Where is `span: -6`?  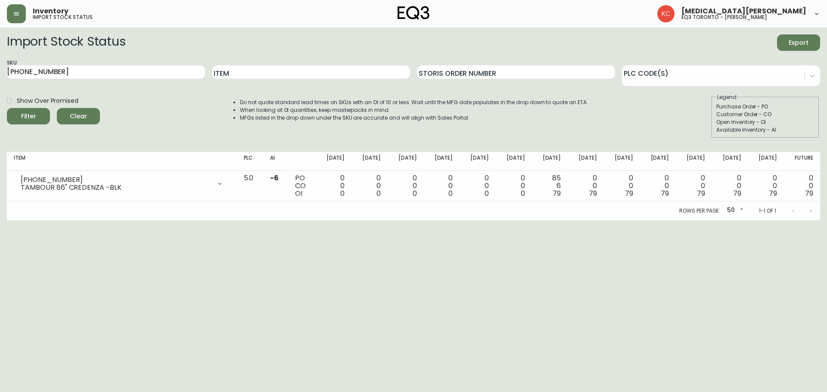
span: -6 is located at coordinates (274, 178).